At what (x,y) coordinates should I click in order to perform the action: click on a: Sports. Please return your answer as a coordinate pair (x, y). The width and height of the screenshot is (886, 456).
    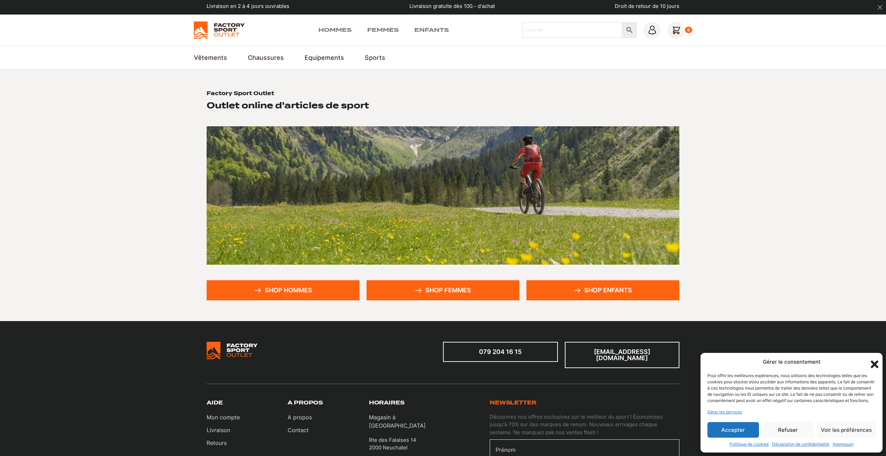
    Looking at the image, I should click on (375, 57).